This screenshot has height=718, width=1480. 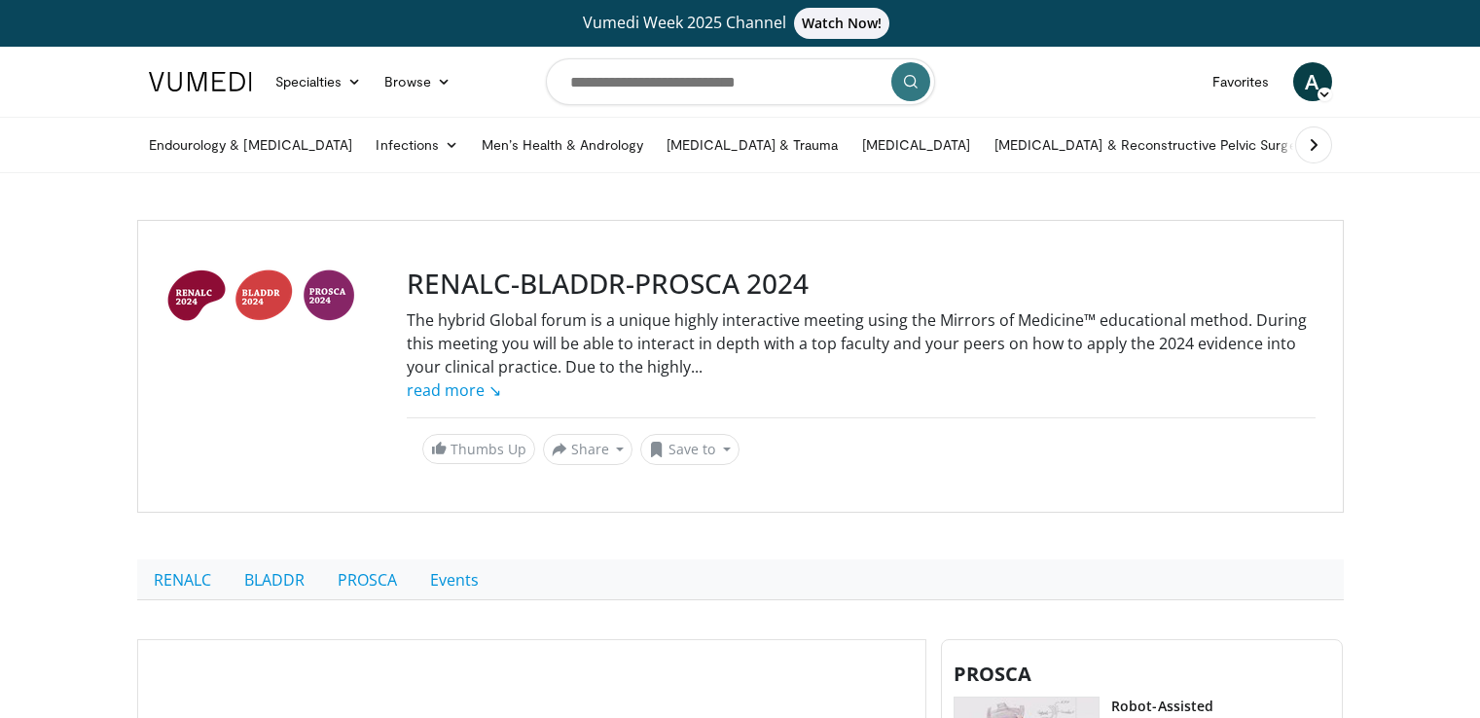 I want to click on a: PROSCA, so click(x=367, y=580).